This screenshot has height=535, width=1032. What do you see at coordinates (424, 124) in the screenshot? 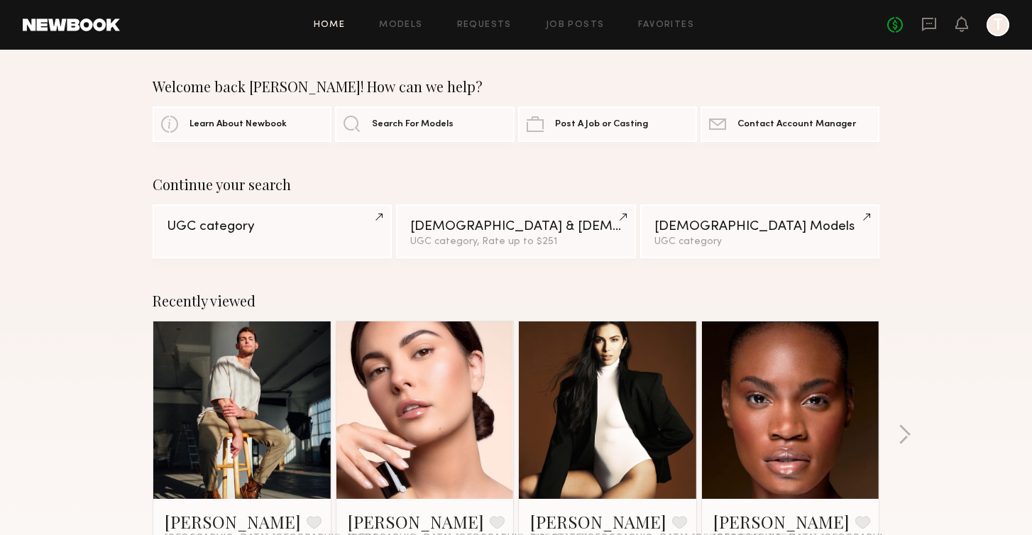
I see `a: Search For Models` at bounding box center [424, 124].